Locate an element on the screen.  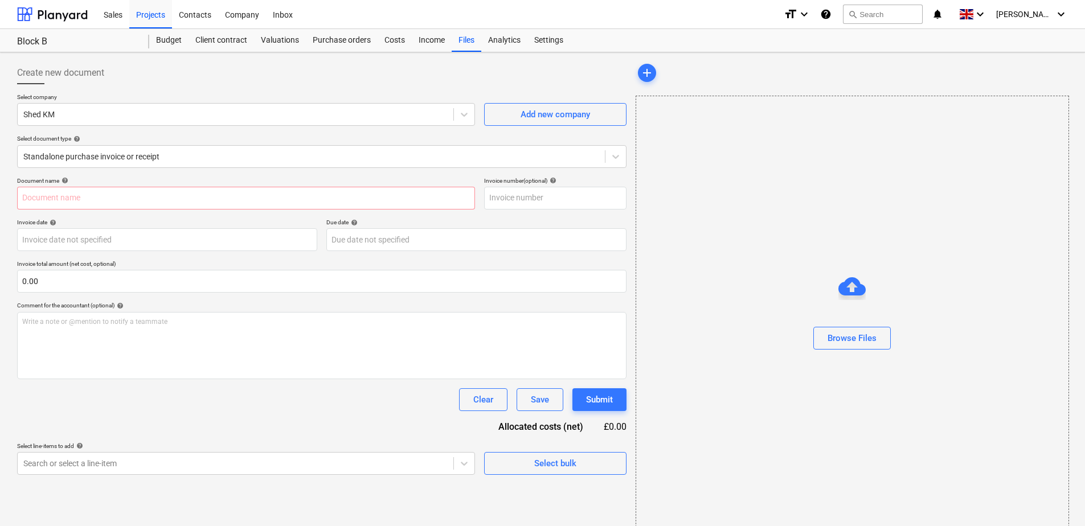
div: Document name is located at coordinates (246, 181).